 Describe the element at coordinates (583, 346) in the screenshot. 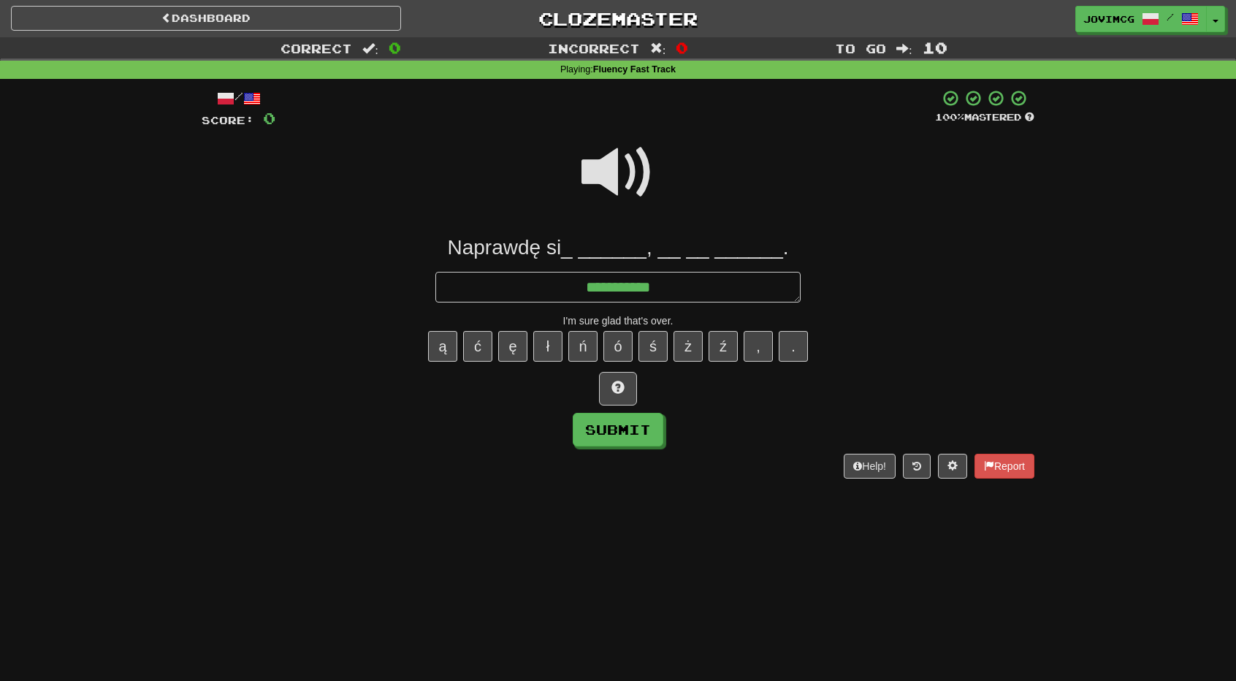

I see `button: ń` at that location.